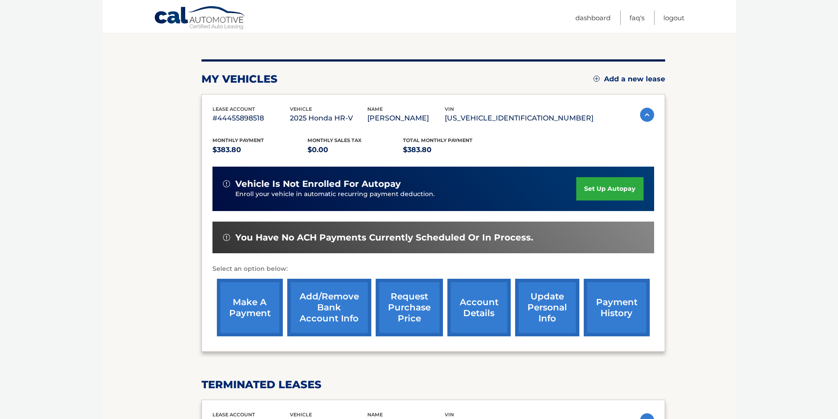  I want to click on span: Monthly Payment, so click(238, 140).